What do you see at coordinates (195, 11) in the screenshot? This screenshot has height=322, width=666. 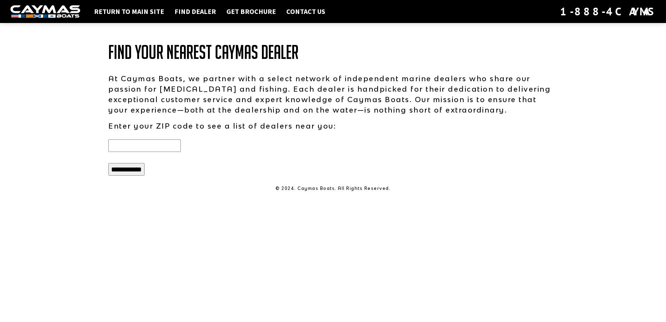 I see `a: Find Dealer` at bounding box center [195, 11].